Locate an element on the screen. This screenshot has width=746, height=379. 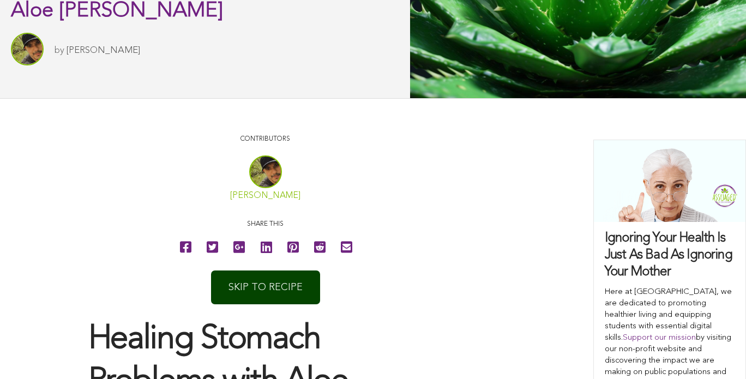
a: SKIP TO RECIPE is located at coordinates (265, 287).